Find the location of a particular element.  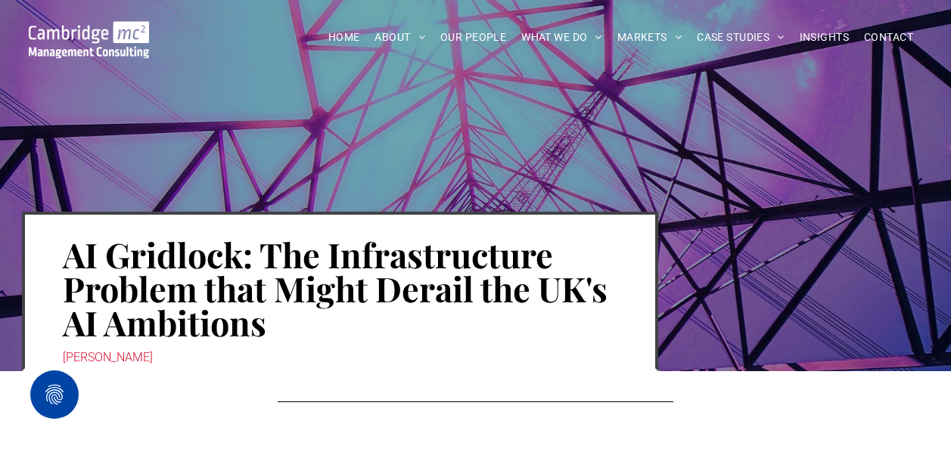

a: MARKETS is located at coordinates (649, 37).